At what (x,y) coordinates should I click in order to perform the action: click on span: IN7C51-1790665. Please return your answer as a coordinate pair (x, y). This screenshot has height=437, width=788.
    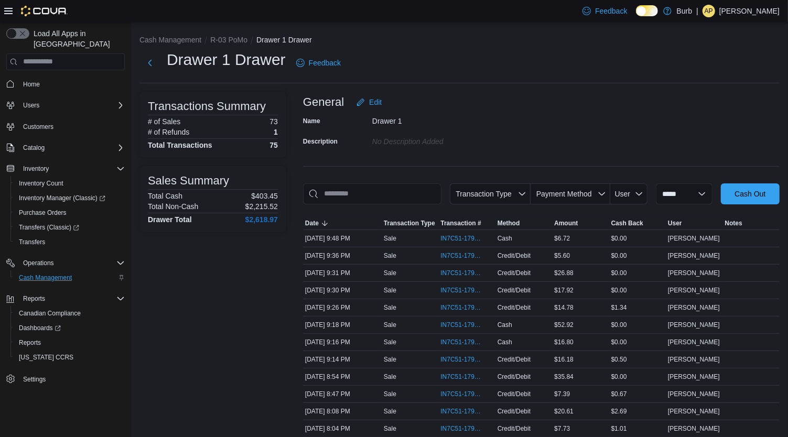
    Looking at the image, I should click on (462, 377).